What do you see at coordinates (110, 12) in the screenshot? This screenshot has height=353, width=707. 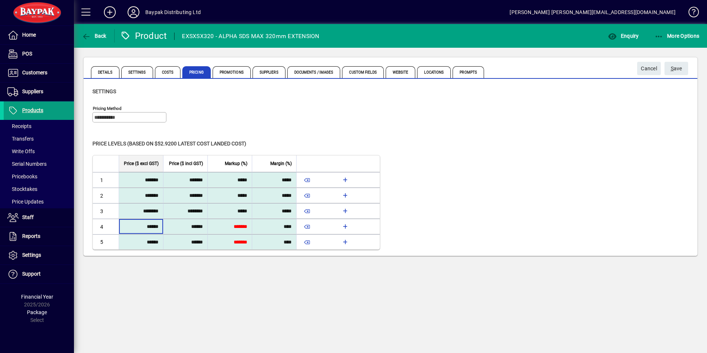 I see `button: Add` at bounding box center [110, 12].